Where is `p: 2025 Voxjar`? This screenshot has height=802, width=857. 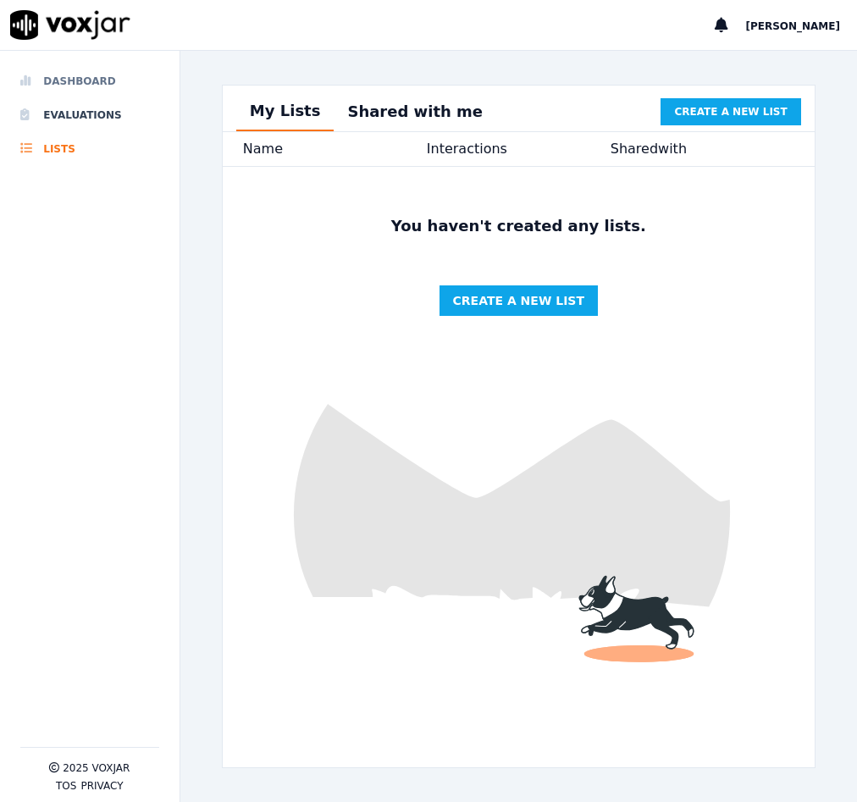
p: 2025 Voxjar is located at coordinates (96, 768).